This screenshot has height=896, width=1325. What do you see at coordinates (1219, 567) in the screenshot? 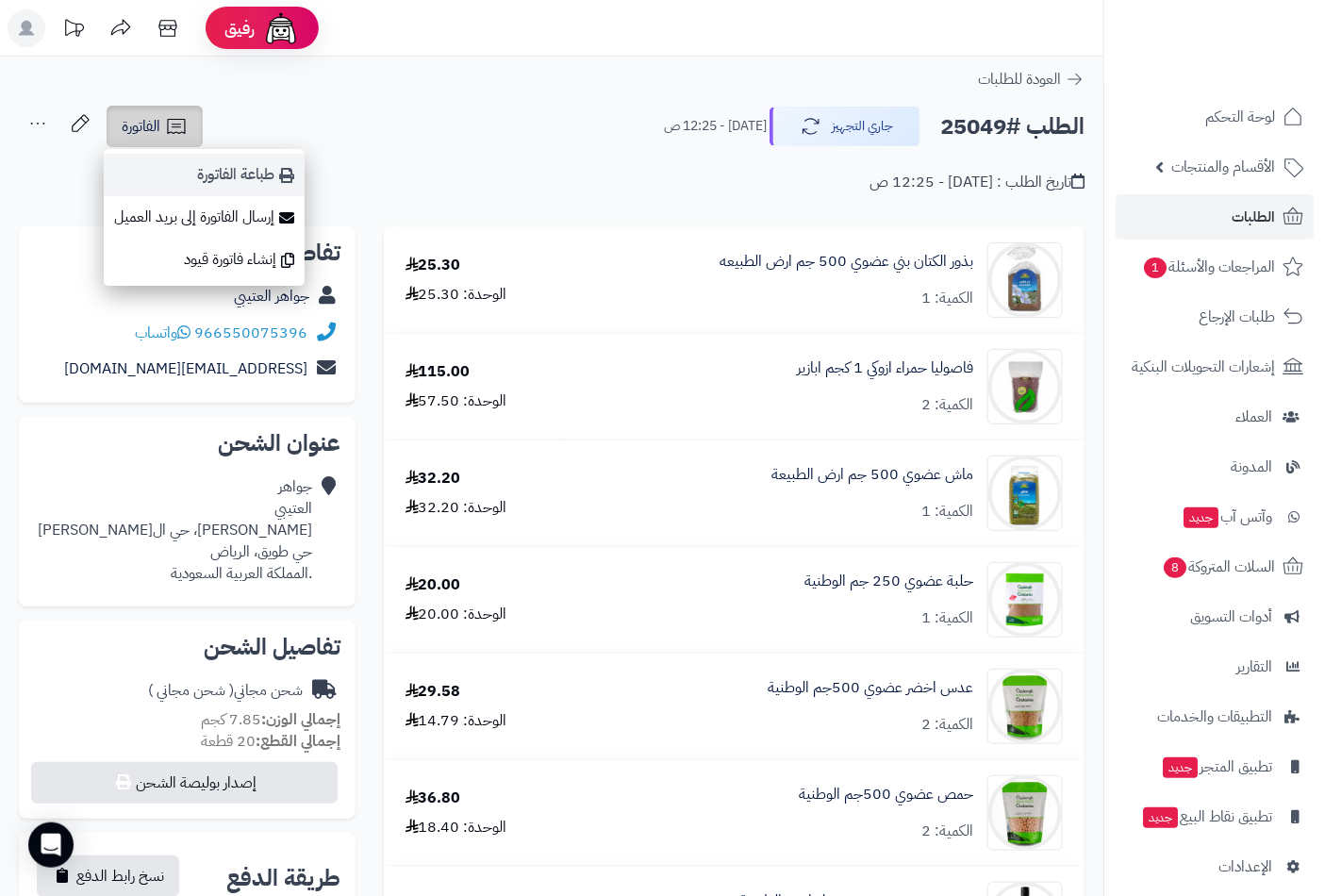
I see `span: السلات المتروكة` at bounding box center [1219, 567].